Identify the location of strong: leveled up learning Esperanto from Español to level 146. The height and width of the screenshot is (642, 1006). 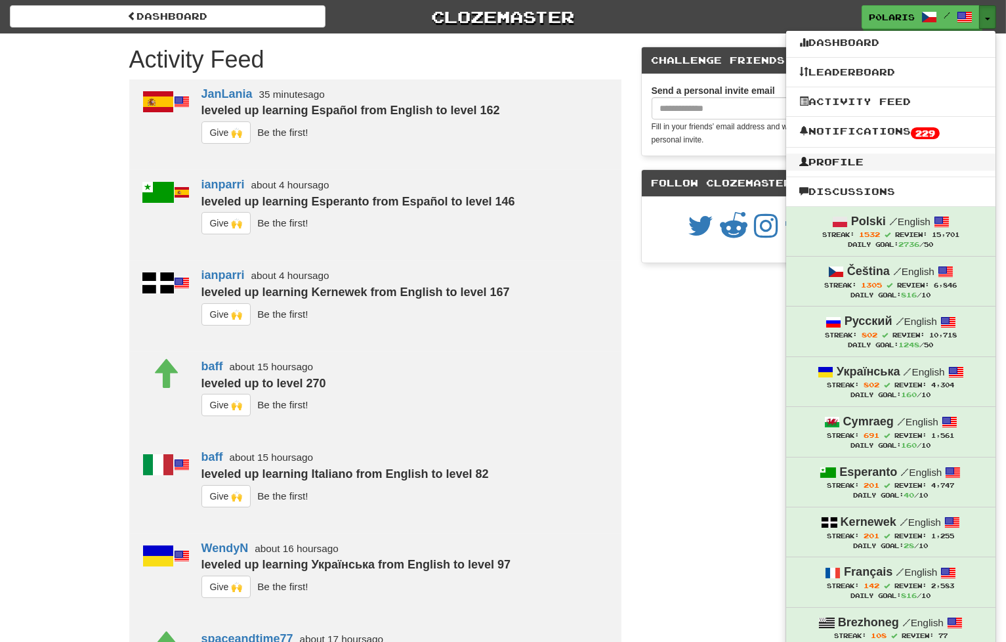
(358, 201).